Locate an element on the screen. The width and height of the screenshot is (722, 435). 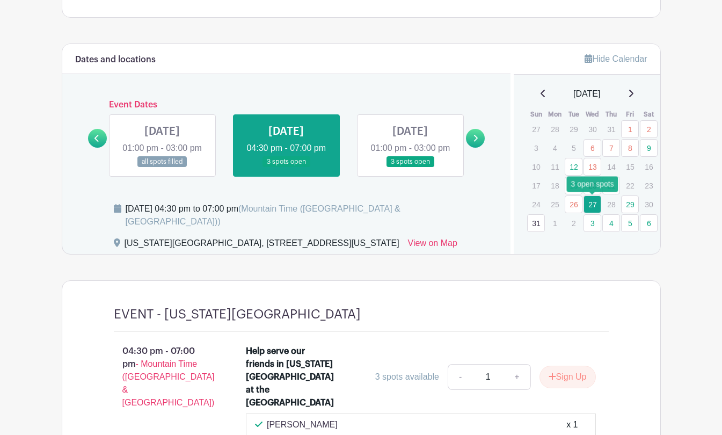
th: Sat is located at coordinates (648, 114).